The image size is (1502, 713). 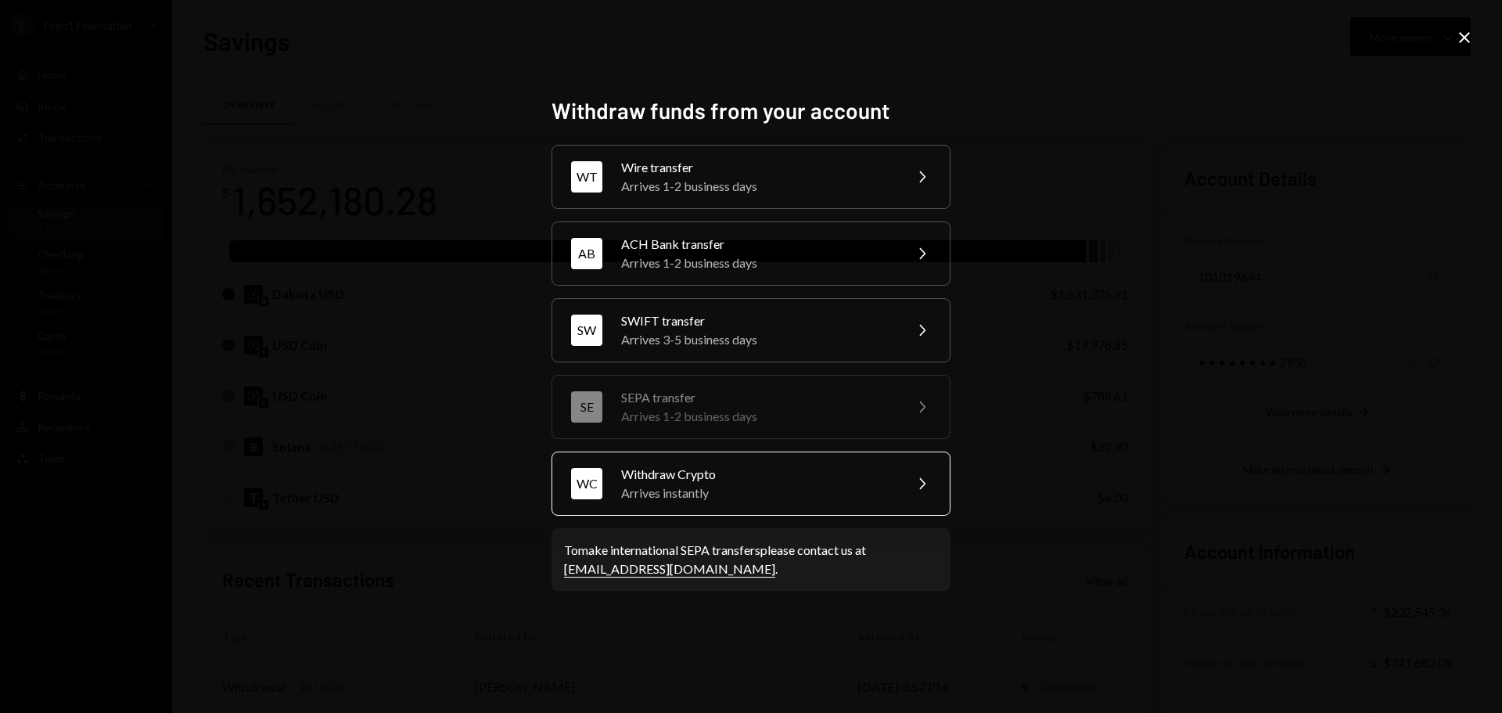 What do you see at coordinates (587, 484) in the screenshot?
I see `div: WC` at bounding box center [587, 484].